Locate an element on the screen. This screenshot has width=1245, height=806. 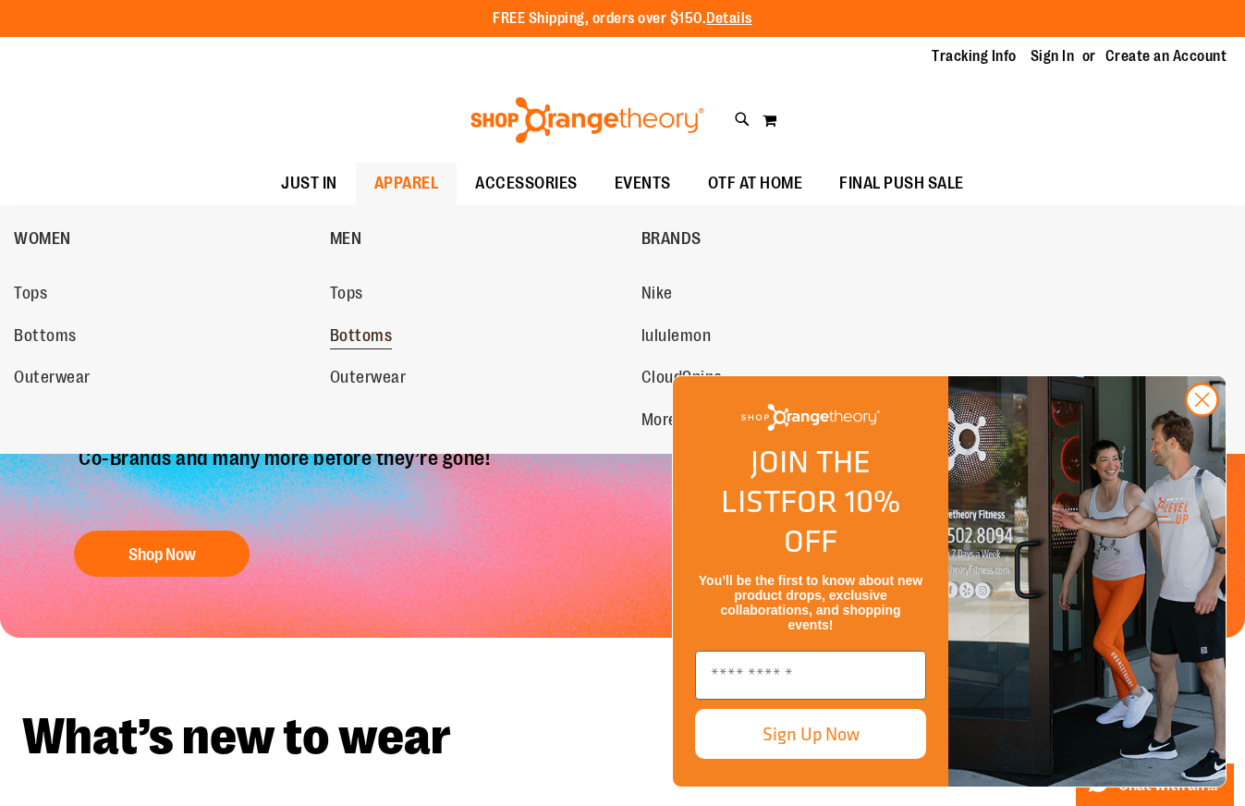
div: FLYOUT Form is located at coordinates (949, 581).